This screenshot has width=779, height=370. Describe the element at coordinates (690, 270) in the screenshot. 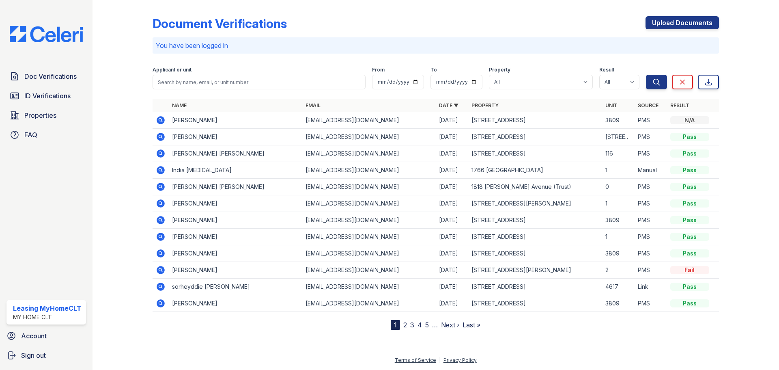

I see `div: Fail` at that location.